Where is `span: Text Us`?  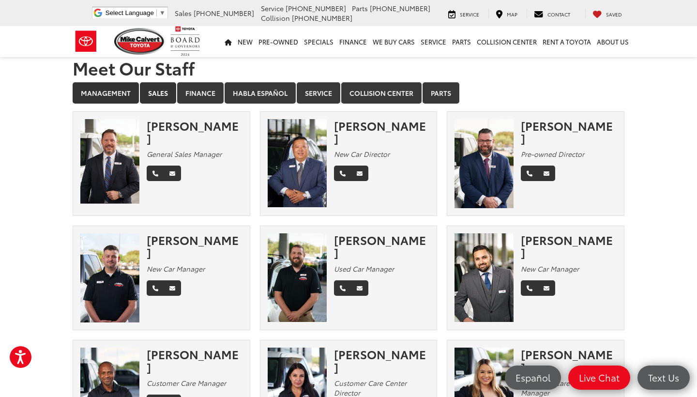
span: Text Us is located at coordinates (664, 377).